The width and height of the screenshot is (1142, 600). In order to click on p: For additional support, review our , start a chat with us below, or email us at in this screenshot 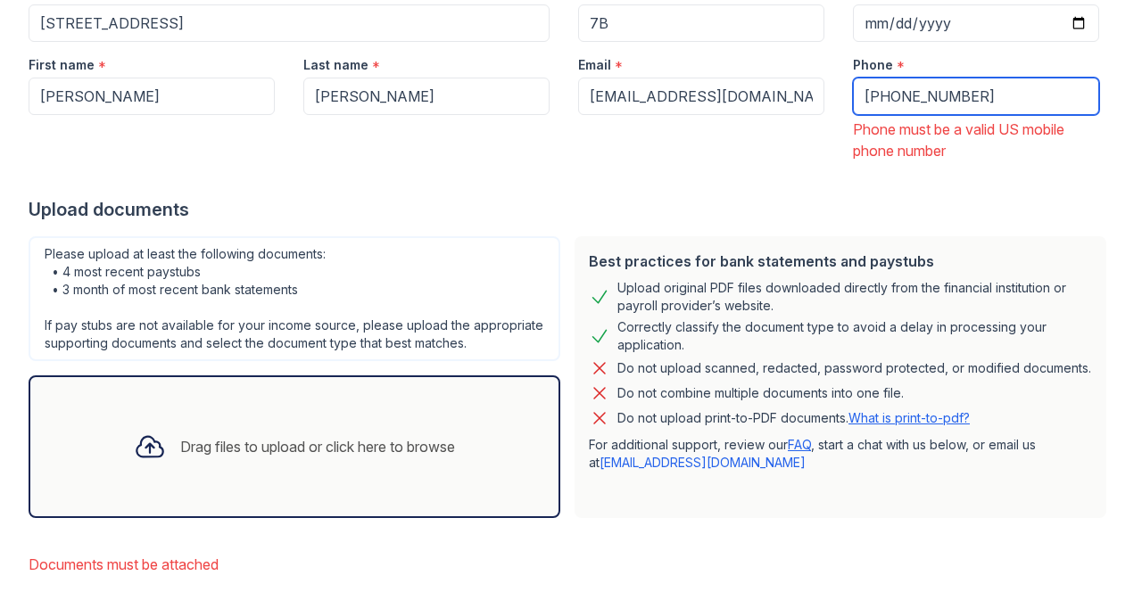, I will do `click(840, 454)`.